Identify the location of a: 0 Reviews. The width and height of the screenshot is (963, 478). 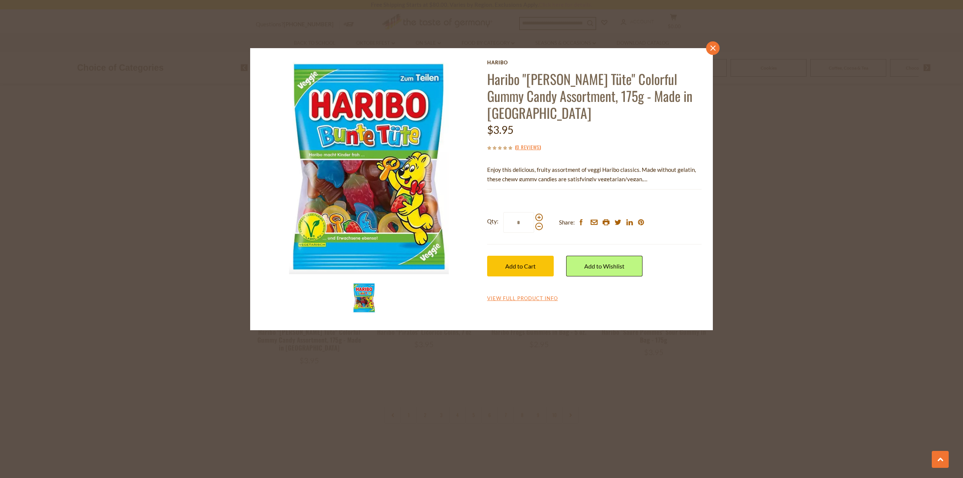
(528, 148).